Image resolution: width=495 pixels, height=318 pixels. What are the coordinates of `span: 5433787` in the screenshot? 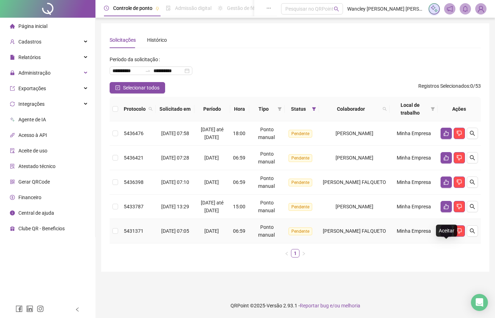 It's located at (134, 206).